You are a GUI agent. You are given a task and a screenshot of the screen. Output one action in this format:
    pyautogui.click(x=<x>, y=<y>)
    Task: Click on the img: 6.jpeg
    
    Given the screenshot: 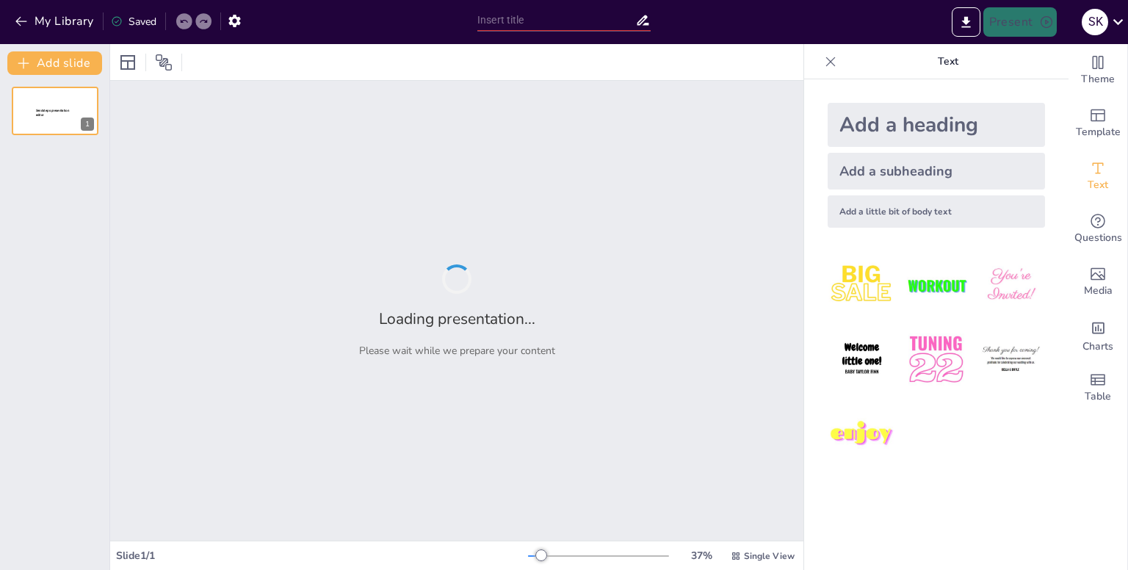 What is the action you would take?
    pyautogui.click(x=1010, y=359)
    